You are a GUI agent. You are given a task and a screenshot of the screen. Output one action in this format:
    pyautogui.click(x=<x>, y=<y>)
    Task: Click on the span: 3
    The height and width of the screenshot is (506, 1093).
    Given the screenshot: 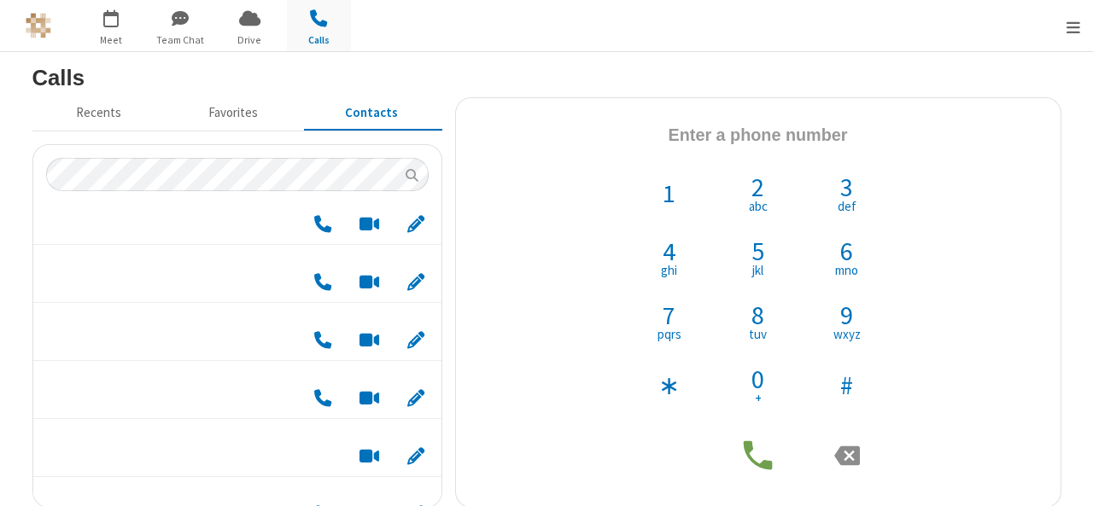 What is the action you would take?
    pyautogui.click(x=846, y=187)
    